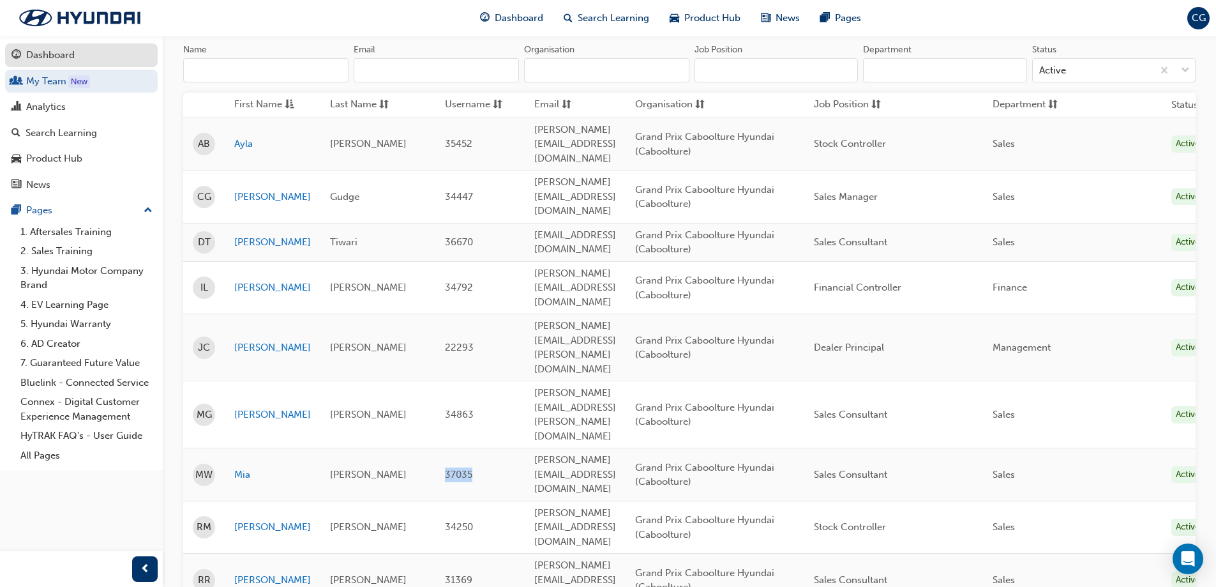 Image resolution: width=1216 pixels, height=587 pixels. I want to click on span: Gudge, so click(345, 197).